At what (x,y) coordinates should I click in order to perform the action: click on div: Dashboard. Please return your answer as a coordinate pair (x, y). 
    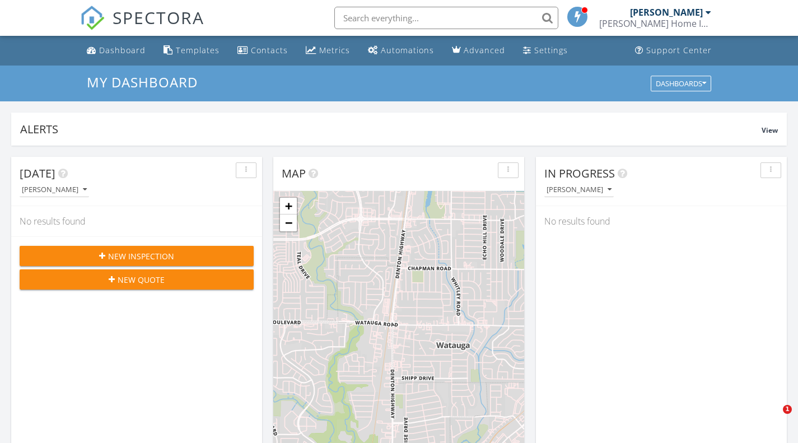
    Looking at the image, I should click on (122, 50).